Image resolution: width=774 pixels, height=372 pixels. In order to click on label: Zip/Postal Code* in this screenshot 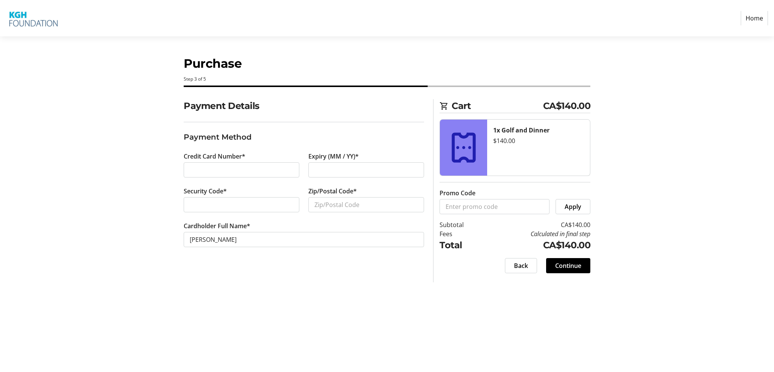, I will do `click(333, 191)`.